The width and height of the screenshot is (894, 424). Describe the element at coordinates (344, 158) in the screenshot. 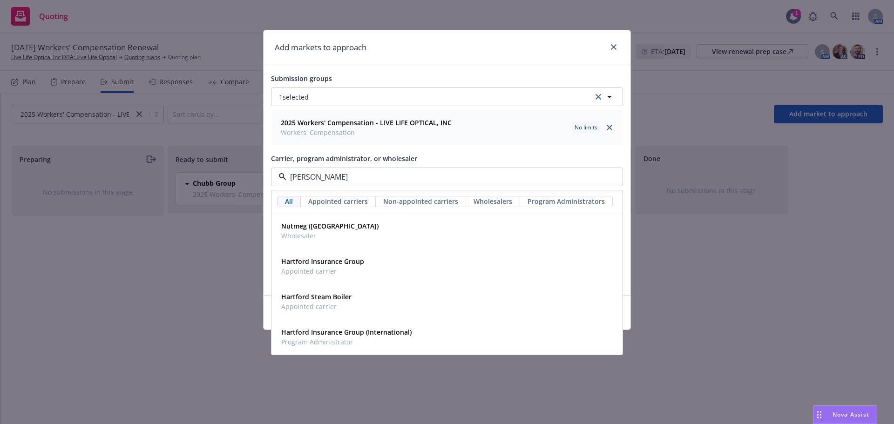

I see `span: Carrier, program administrator, or wholesaler` at that location.